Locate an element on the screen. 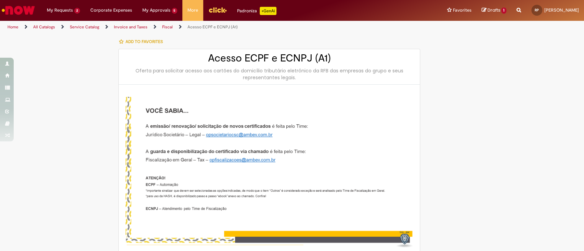 The width and height of the screenshot is (584, 251). div: Oferta para solicitar acesso aos cartões do domicílio tributário eletrônico da RFB das empresas d... is located at coordinates (269, 74).